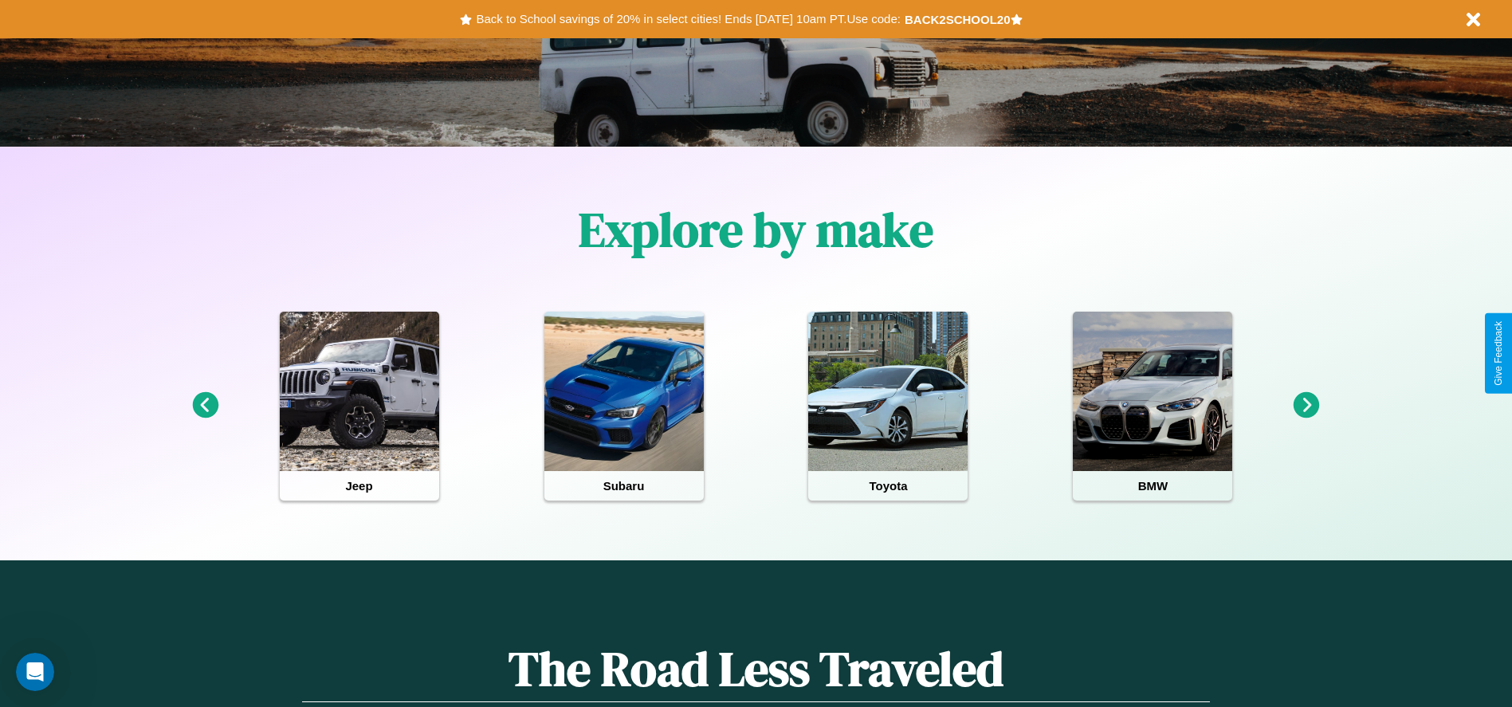  What do you see at coordinates (756, 230) in the screenshot?
I see `h1: Explore by make` at bounding box center [756, 230].